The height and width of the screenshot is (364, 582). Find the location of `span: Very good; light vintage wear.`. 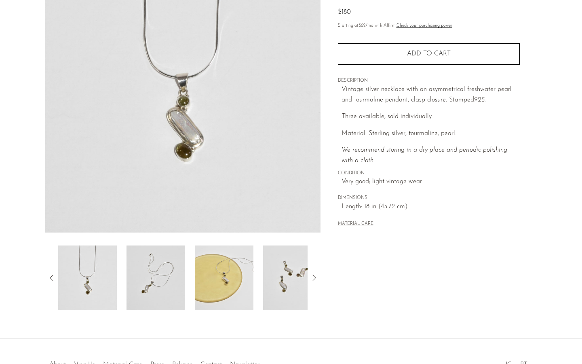

span: Very good; light vintage wear. is located at coordinates (430, 182).